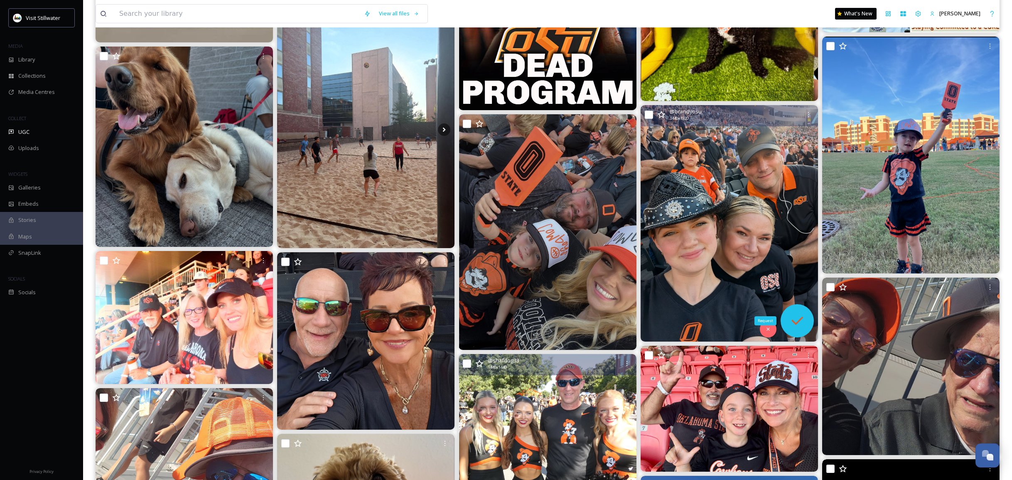  What do you see at coordinates (29, 148) in the screenshot?
I see `span: Uploads` at bounding box center [29, 148].